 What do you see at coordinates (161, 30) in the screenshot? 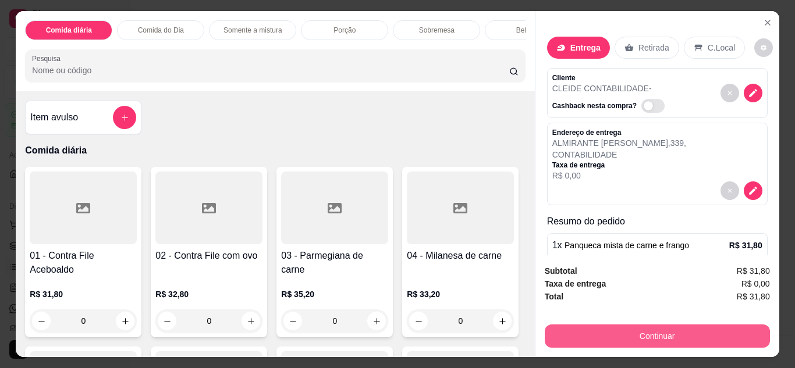
I see `p: Comida do Dia` at bounding box center [161, 30].